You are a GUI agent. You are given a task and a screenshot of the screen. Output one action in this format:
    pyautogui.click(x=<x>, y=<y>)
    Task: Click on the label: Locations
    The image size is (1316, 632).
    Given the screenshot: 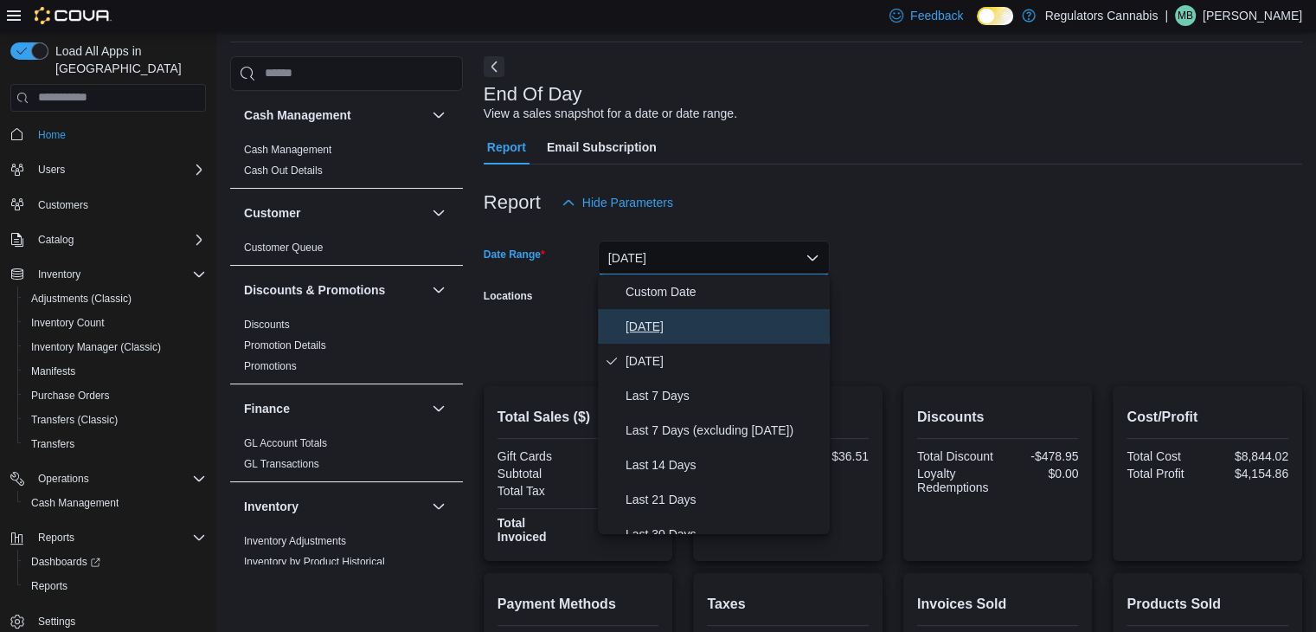 What is the action you would take?
    pyautogui.click(x=508, y=296)
    